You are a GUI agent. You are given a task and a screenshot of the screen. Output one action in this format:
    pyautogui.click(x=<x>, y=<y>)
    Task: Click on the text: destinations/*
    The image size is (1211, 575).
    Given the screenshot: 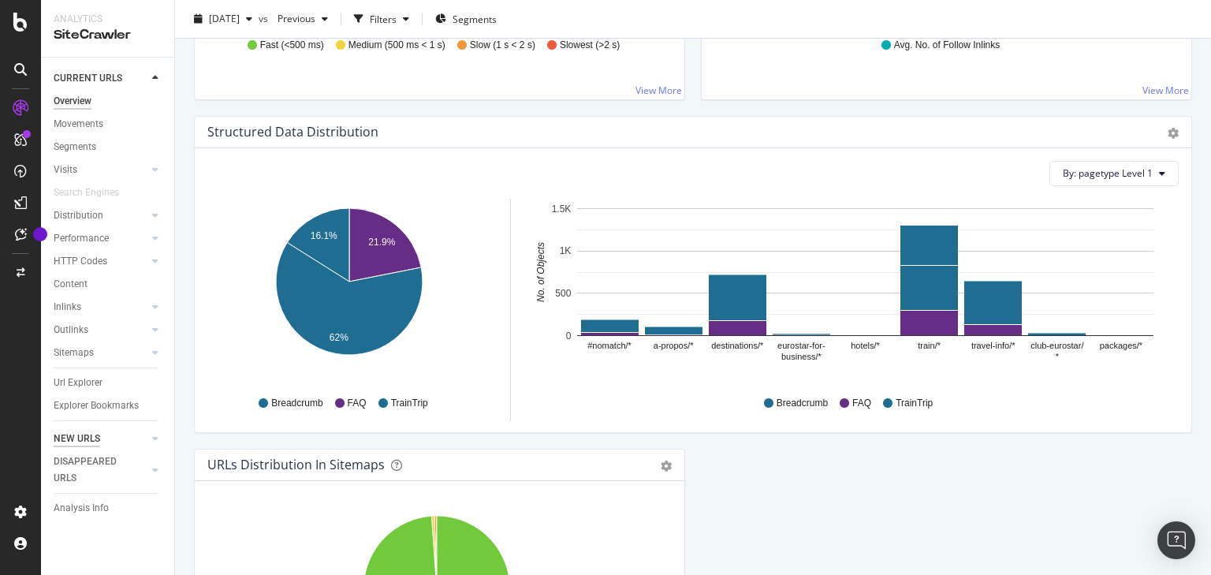 What is the action you would take?
    pyautogui.click(x=737, y=345)
    